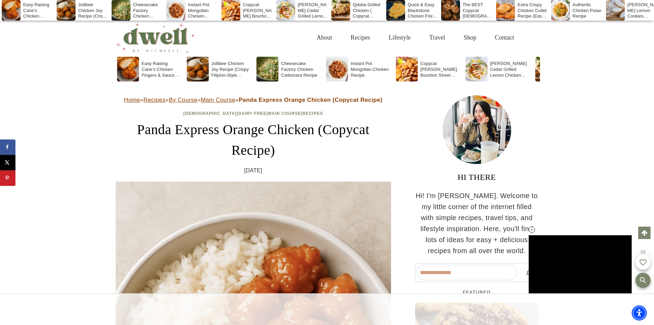 The image size is (654, 325). What do you see at coordinates (477, 177) in the screenshot?
I see `h3: HI THERE` at bounding box center [477, 177].